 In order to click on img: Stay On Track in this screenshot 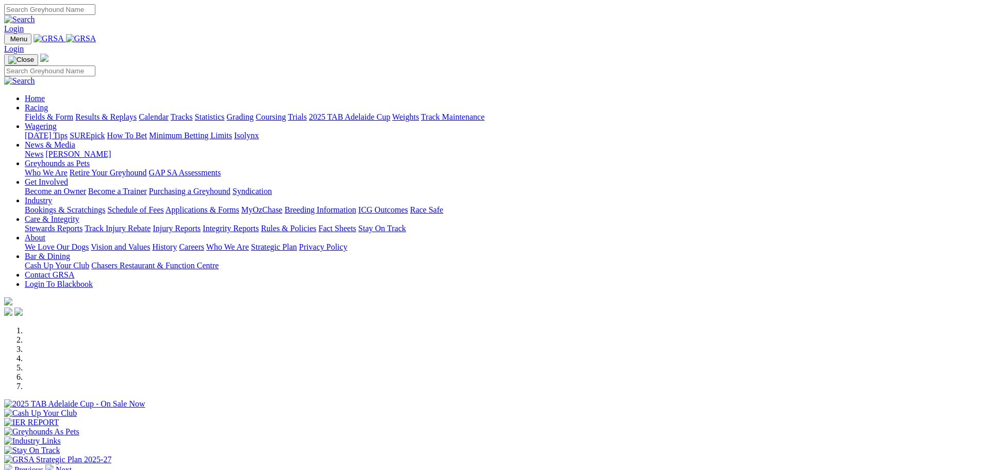, I will do `click(32, 450)`.